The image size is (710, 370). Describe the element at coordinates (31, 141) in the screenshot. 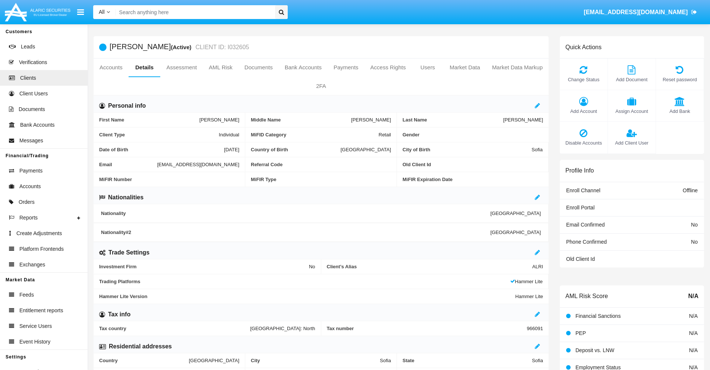

I see `span: Messages` at that location.